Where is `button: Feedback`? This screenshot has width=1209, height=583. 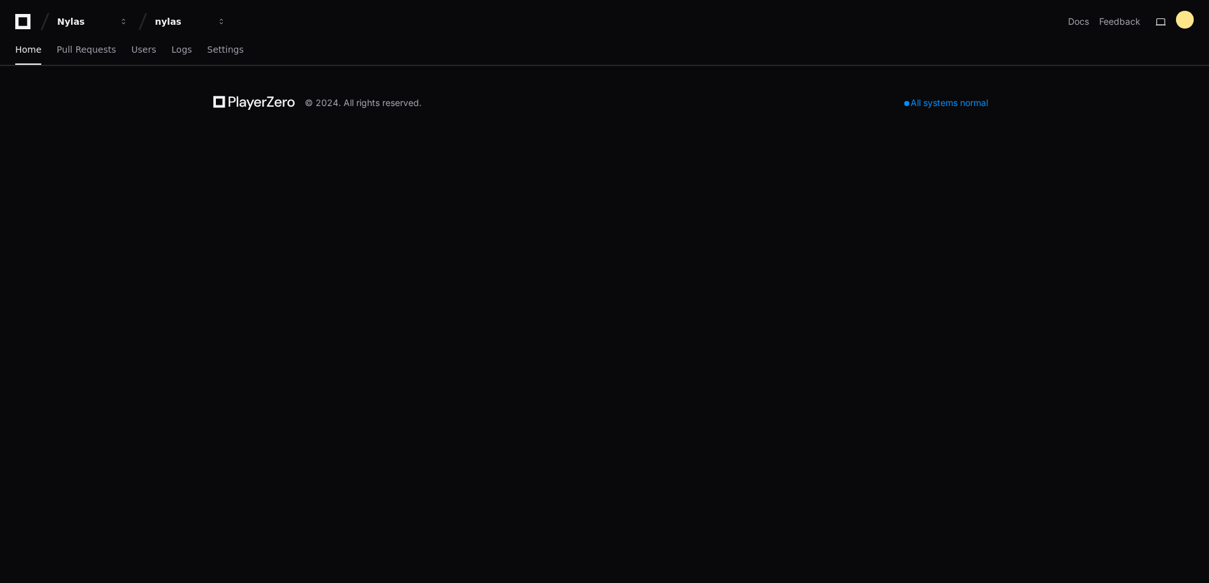
button: Feedback is located at coordinates (1119, 22).